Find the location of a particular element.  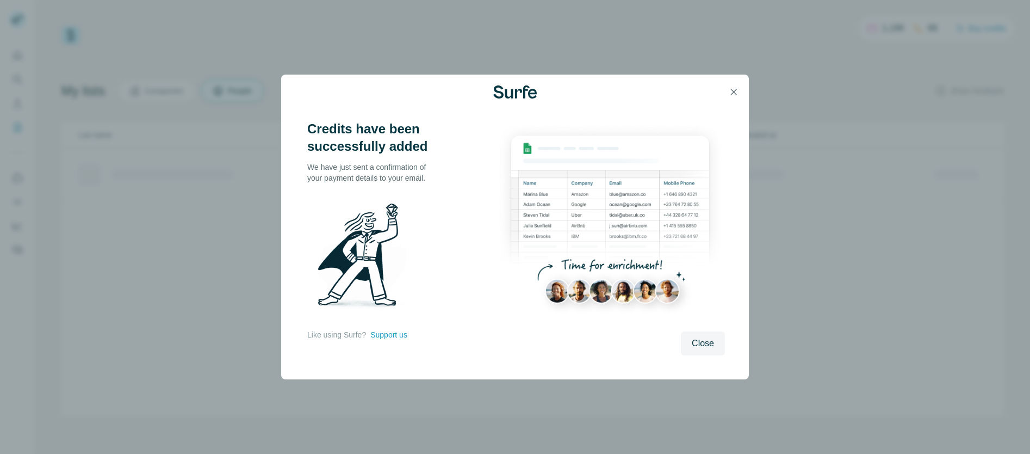

span: Support us is located at coordinates (389, 335).